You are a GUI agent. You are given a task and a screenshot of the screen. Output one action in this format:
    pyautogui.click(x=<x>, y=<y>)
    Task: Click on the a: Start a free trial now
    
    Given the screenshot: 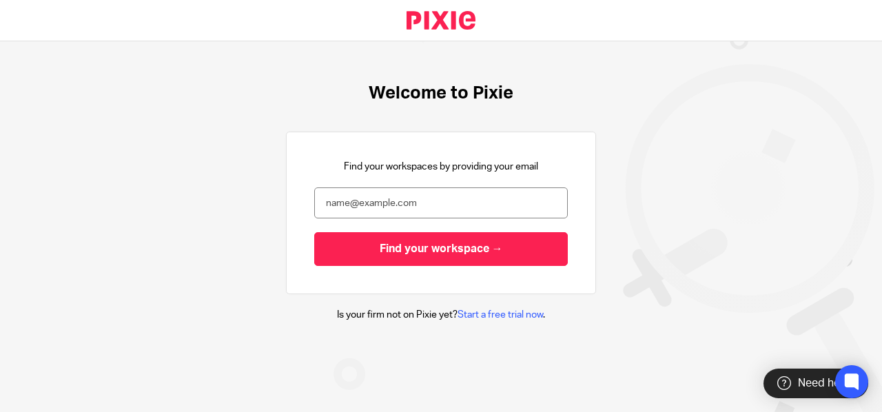 What is the action you would take?
    pyautogui.click(x=500, y=315)
    